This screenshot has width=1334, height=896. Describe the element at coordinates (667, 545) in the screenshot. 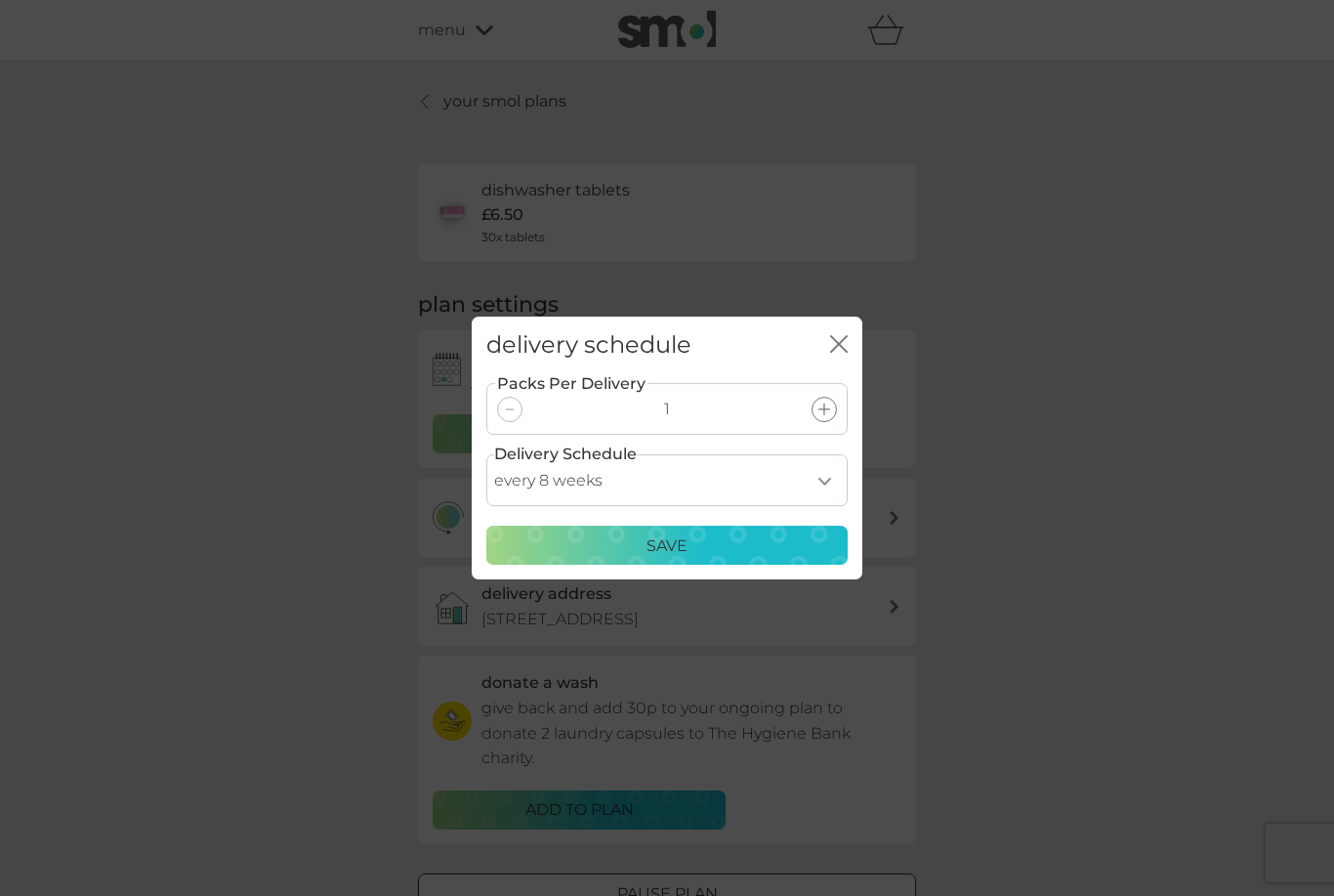

I see `button: Save` at that location.